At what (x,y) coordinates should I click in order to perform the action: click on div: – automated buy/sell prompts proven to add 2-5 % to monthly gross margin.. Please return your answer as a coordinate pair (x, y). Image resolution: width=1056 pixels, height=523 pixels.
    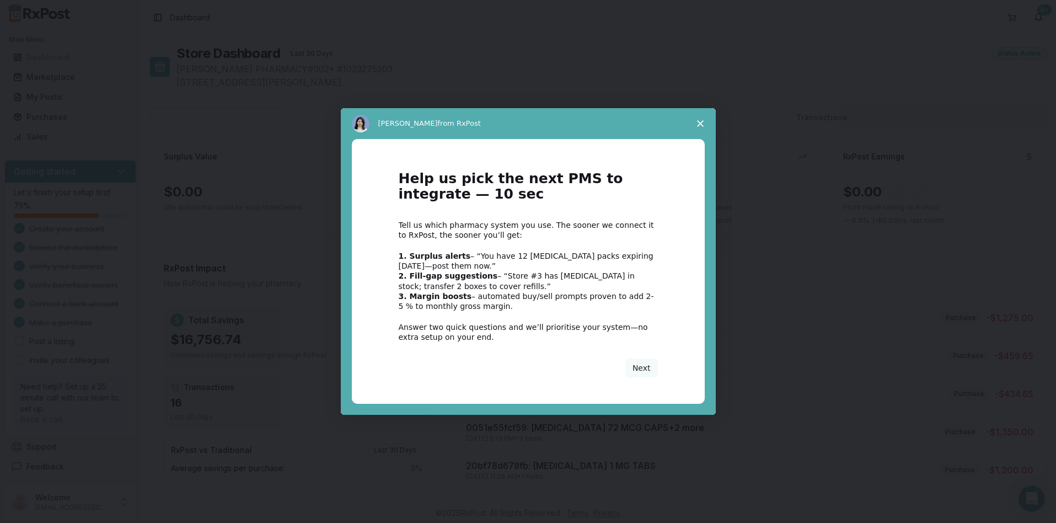
    Looking at the image, I should click on (528, 301).